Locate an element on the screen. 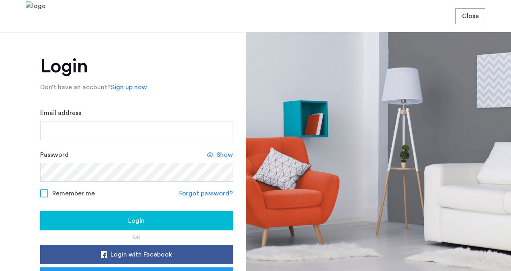 This screenshot has height=271, width=511. span: Login with Facebook is located at coordinates (141, 254).